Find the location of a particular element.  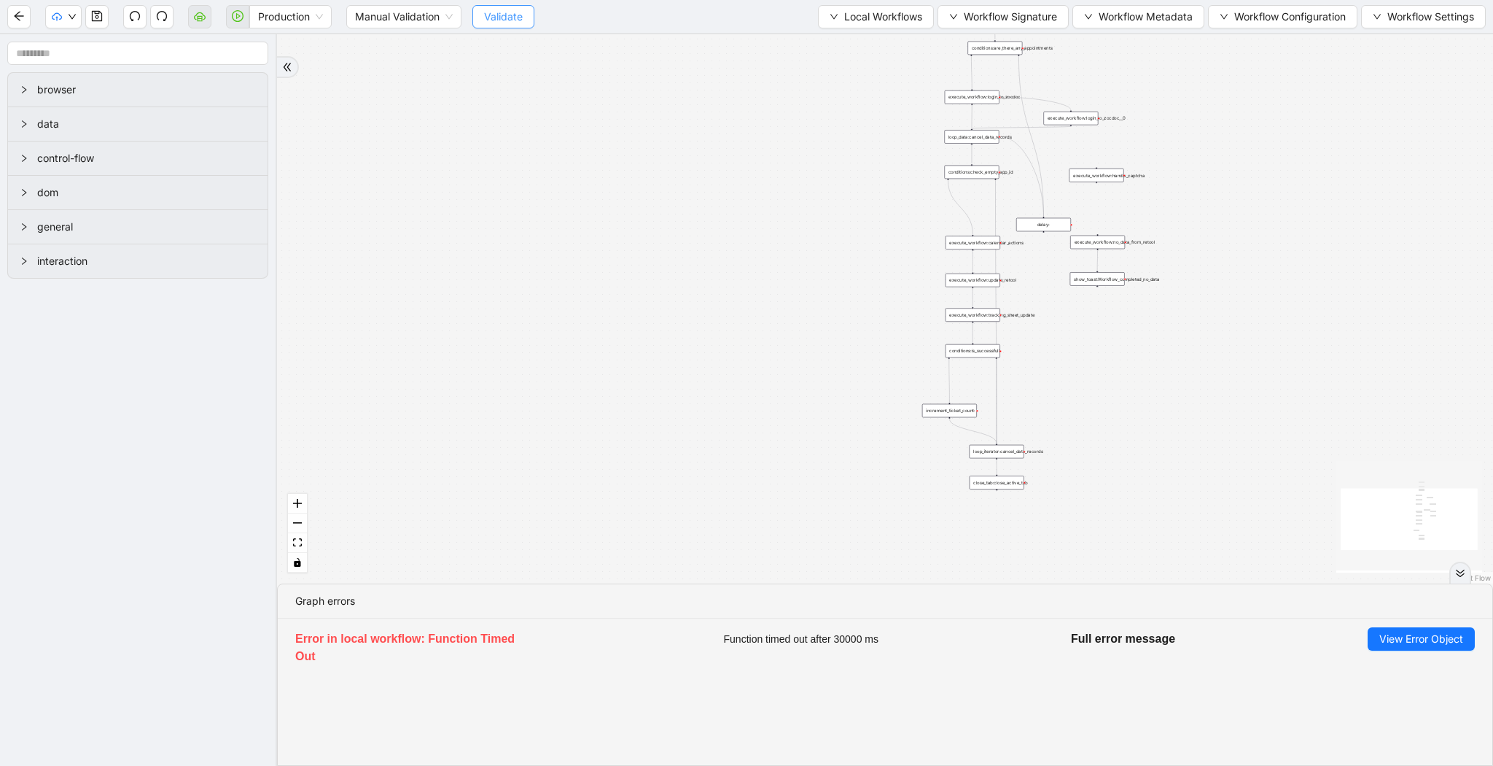

span: Workflow Configuration is located at coordinates (1290, 17).